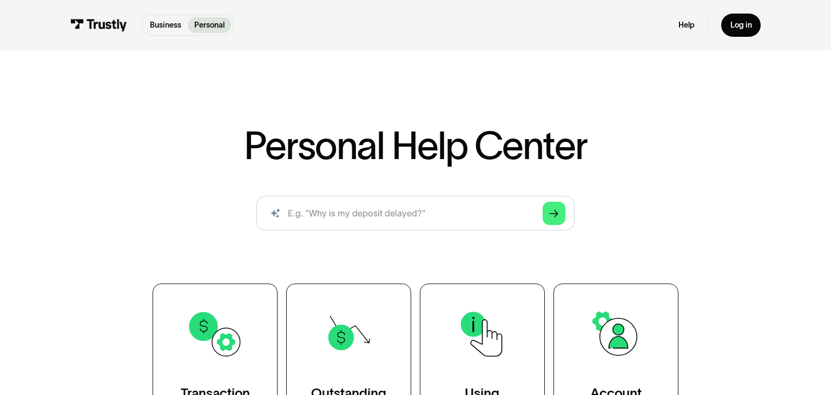 The width and height of the screenshot is (831, 395). What do you see at coordinates (415, 213) in the screenshot?
I see `form: Search` at bounding box center [415, 213].